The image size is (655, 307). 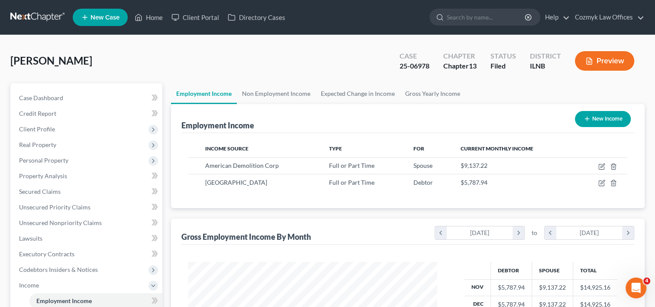 I want to click on a: Employment Income, so click(x=204, y=94).